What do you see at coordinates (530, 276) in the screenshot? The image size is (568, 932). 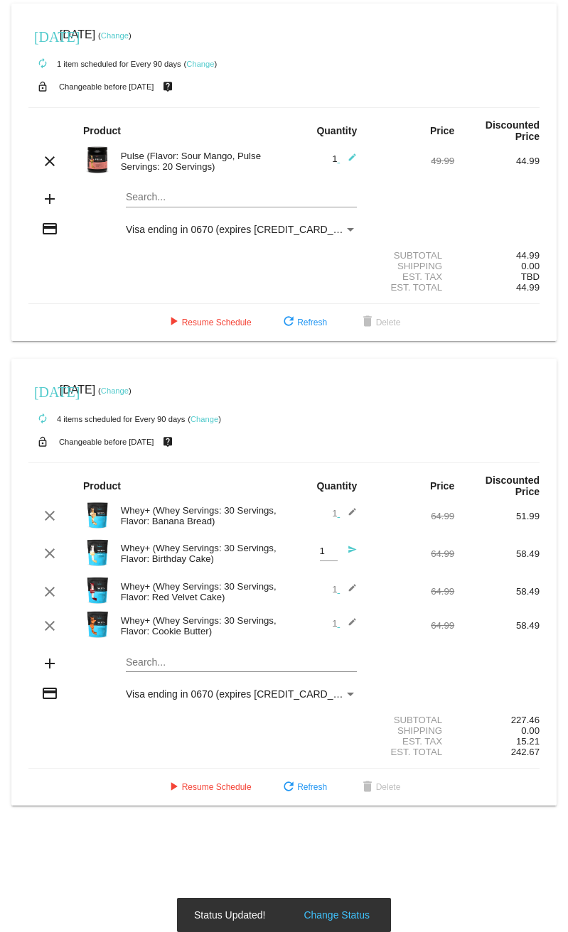 I see `span: TBD` at bounding box center [530, 276].